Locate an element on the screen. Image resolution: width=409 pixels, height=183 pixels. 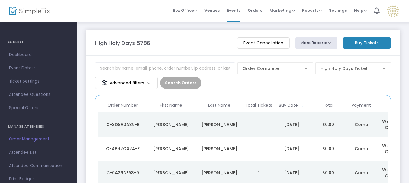
span: First Name is located at coordinates (171, 105).